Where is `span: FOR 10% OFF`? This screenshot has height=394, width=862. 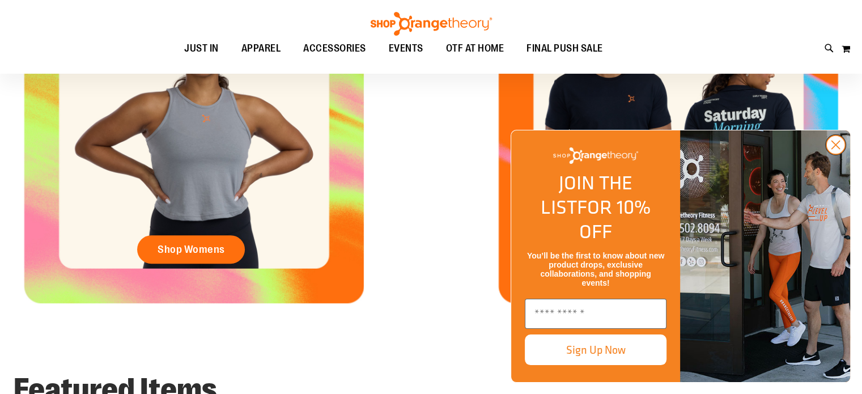 span: FOR 10% OFF is located at coordinates (614, 219).